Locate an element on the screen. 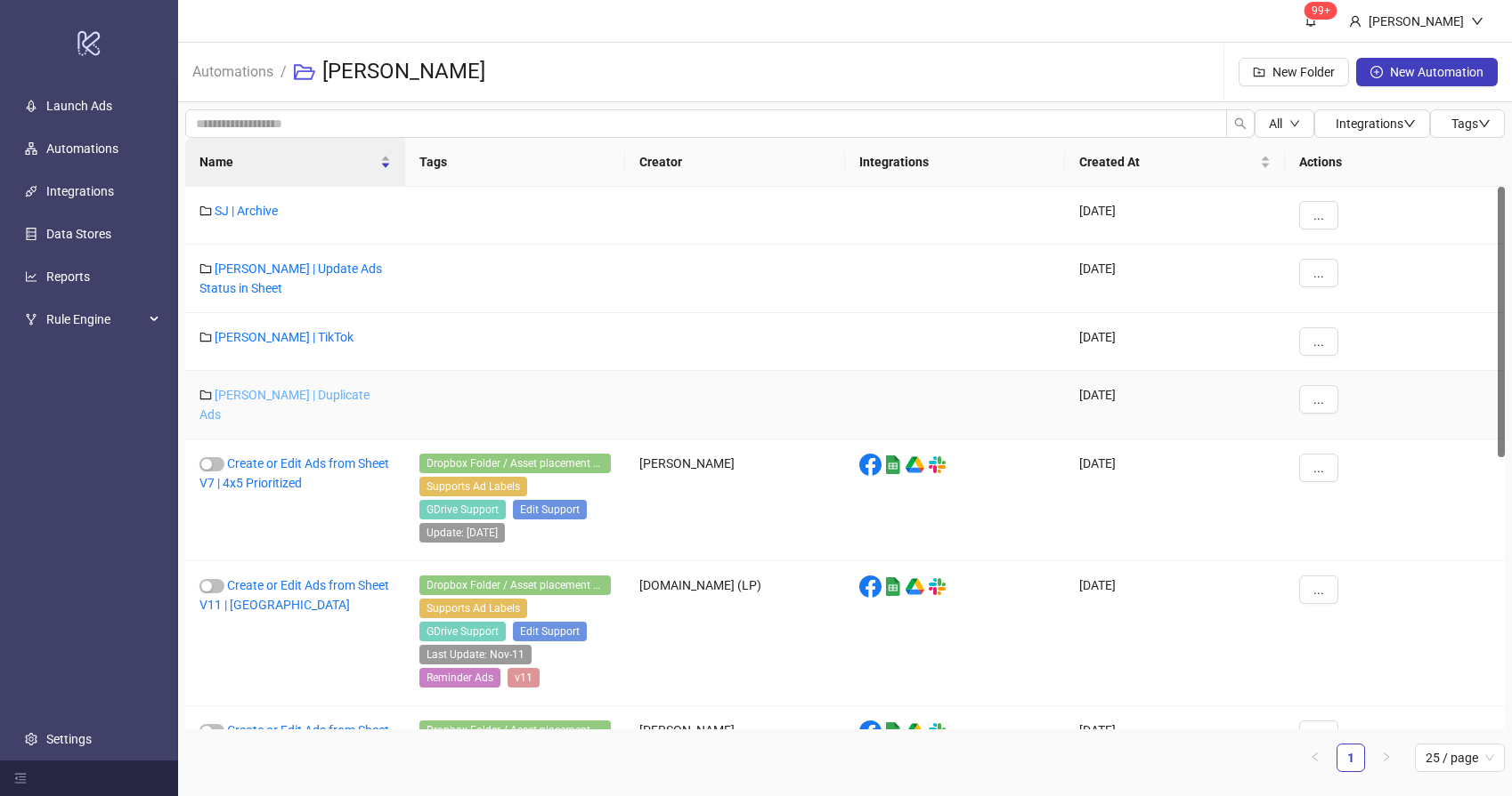 The height and width of the screenshot is (796, 1512). th: Creator is located at coordinates (735, 162).